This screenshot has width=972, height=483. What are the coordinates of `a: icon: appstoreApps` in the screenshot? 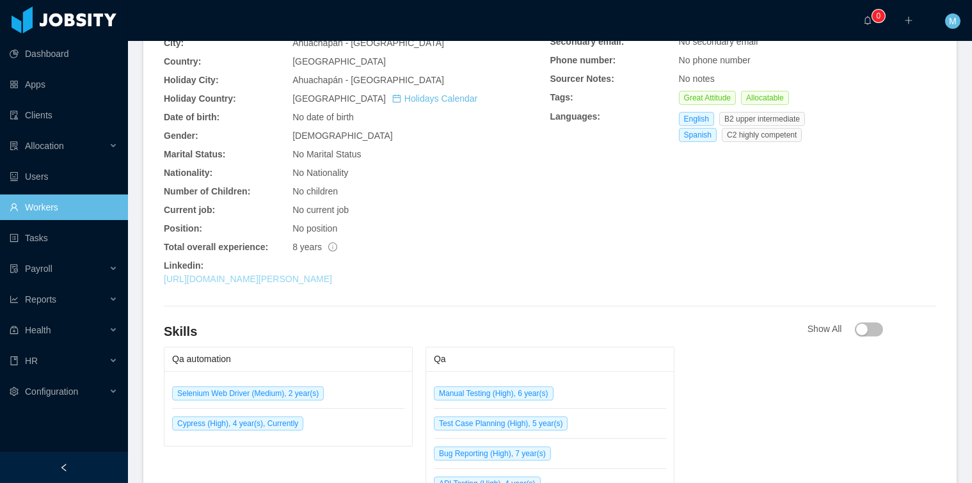 It's located at (63, 84).